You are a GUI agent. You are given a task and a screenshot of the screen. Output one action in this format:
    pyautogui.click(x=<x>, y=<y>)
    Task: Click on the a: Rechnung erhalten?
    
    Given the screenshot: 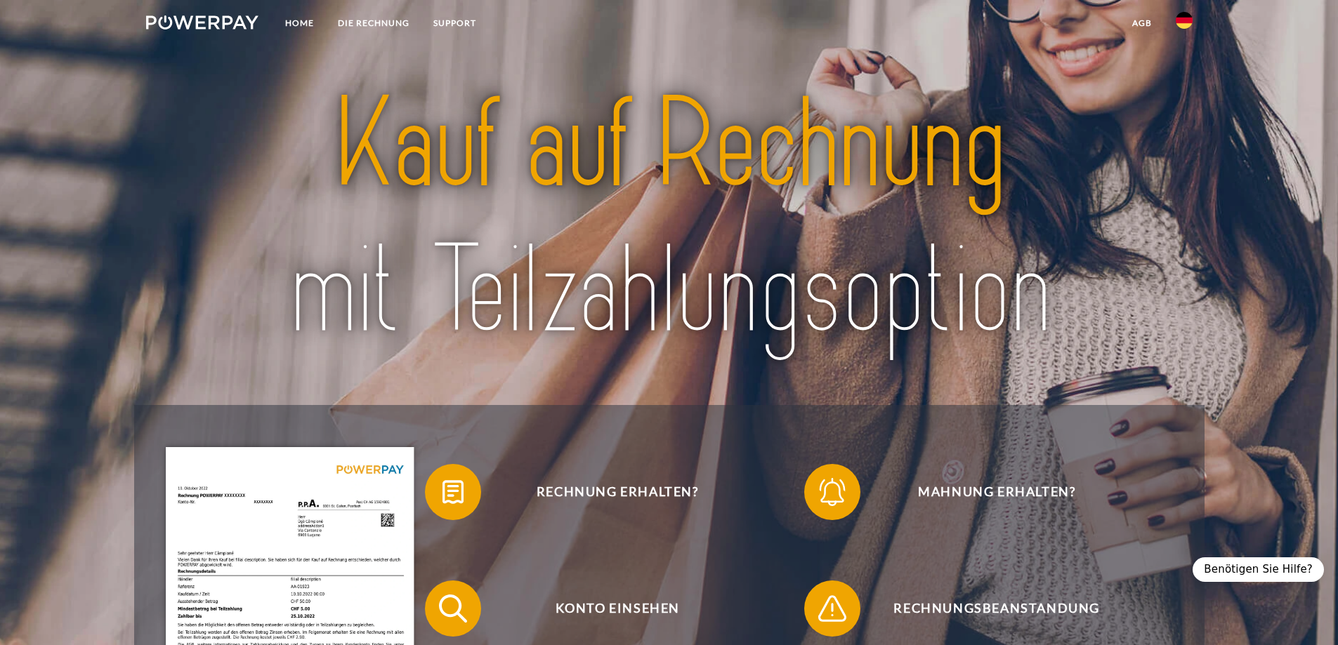 What is the action you would take?
    pyautogui.click(x=607, y=492)
    